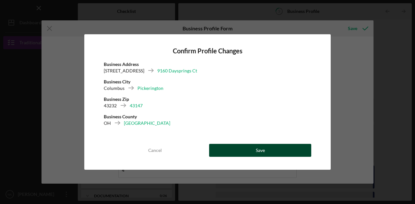 Image resolution: width=415 pixels, height=204 pixels. What do you see at coordinates (155, 151) in the screenshot?
I see `button: Cancel` at bounding box center [155, 151].